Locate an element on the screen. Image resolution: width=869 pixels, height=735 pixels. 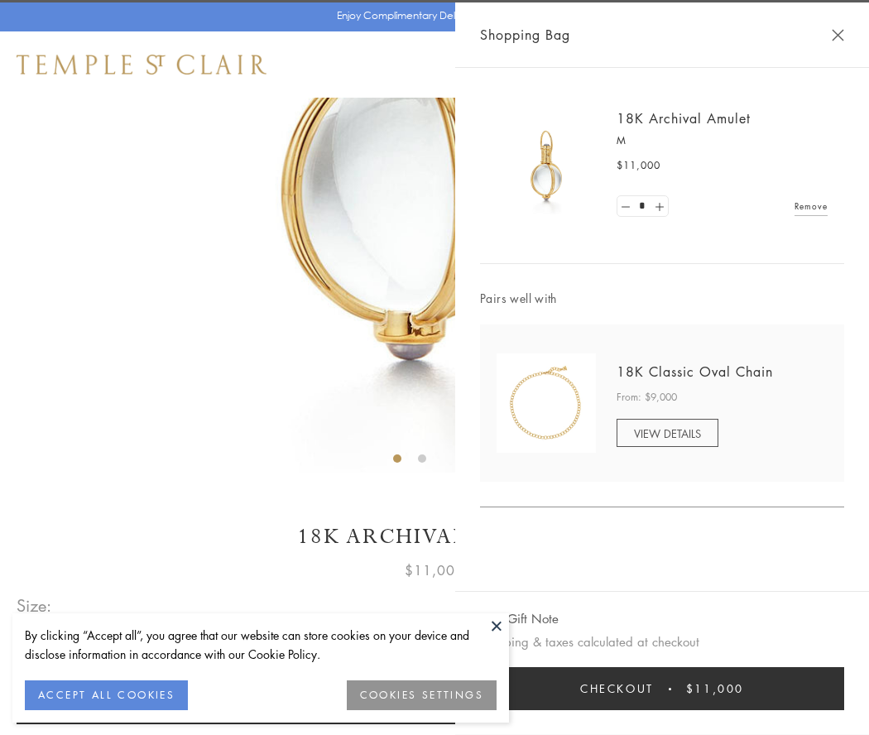
a: Set quantity to 2 is located at coordinates (659, 206).